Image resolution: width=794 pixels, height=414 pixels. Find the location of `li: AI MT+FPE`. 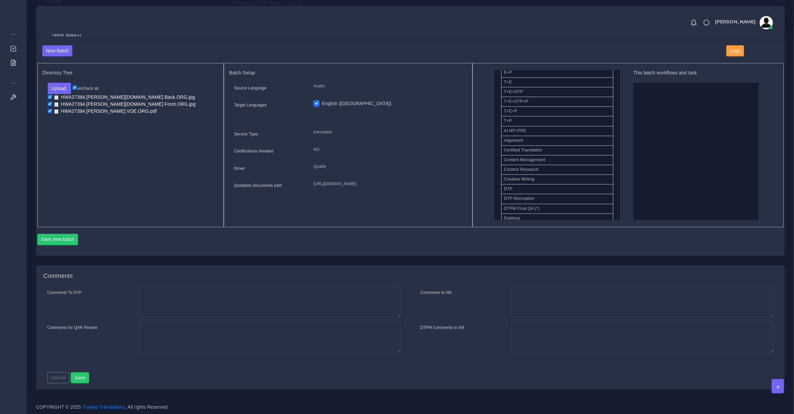

li: AI MT+FPE is located at coordinates (558, 131).